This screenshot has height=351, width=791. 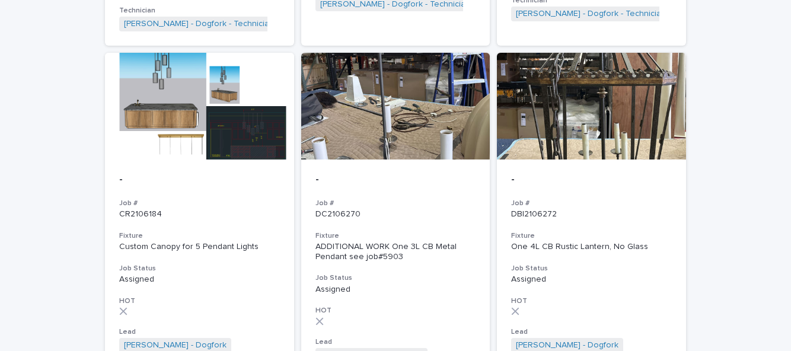 I want to click on p: CR2106184, so click(x=199, y=214).